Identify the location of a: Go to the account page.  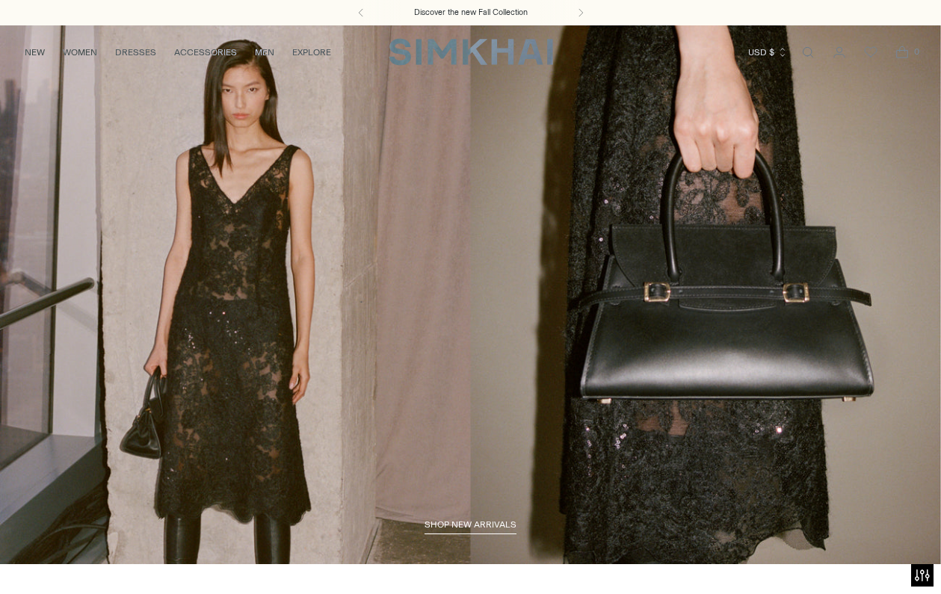
(839, 52).